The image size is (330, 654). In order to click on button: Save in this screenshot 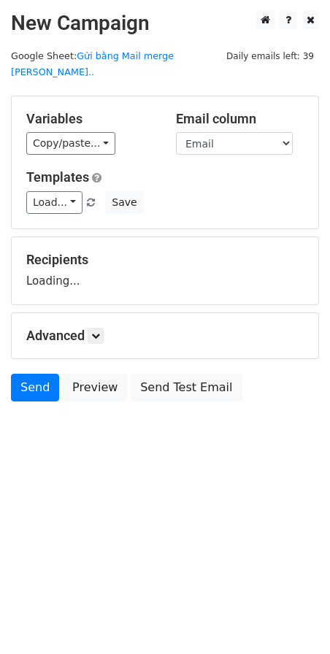, I will do `click(124, 202)`.